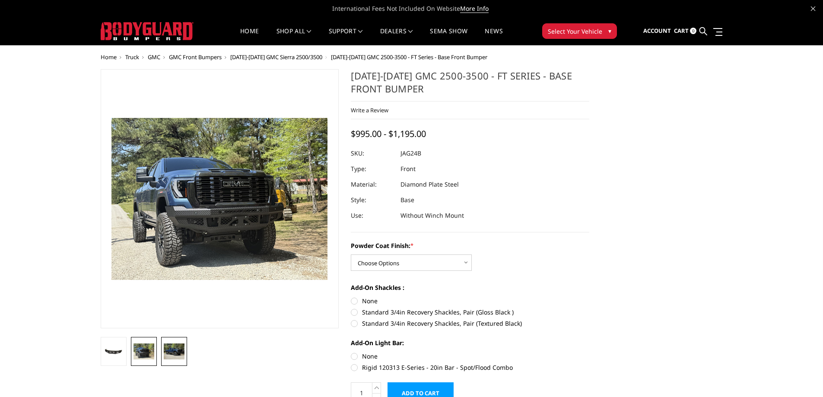 The height and width of the screenshot is (397, 823). What do you see at coordinates (108, 57) in the screenshot?
I see `span: Home` at bounding box center [108, 57].